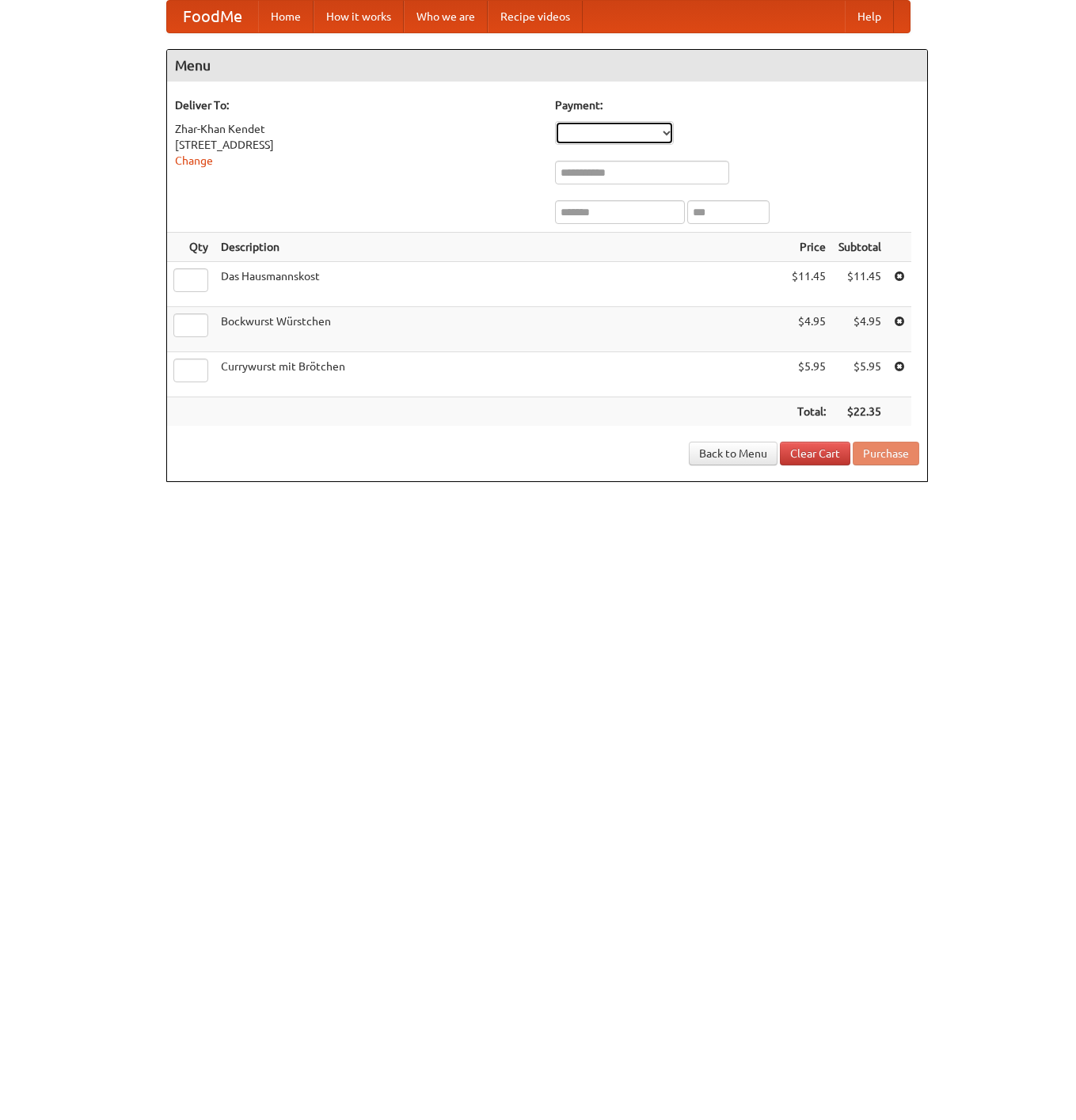  What do you see at coordinates (446, 17) in the screenshot?
I see `a: Who we are` at bounding box center [446, 17].